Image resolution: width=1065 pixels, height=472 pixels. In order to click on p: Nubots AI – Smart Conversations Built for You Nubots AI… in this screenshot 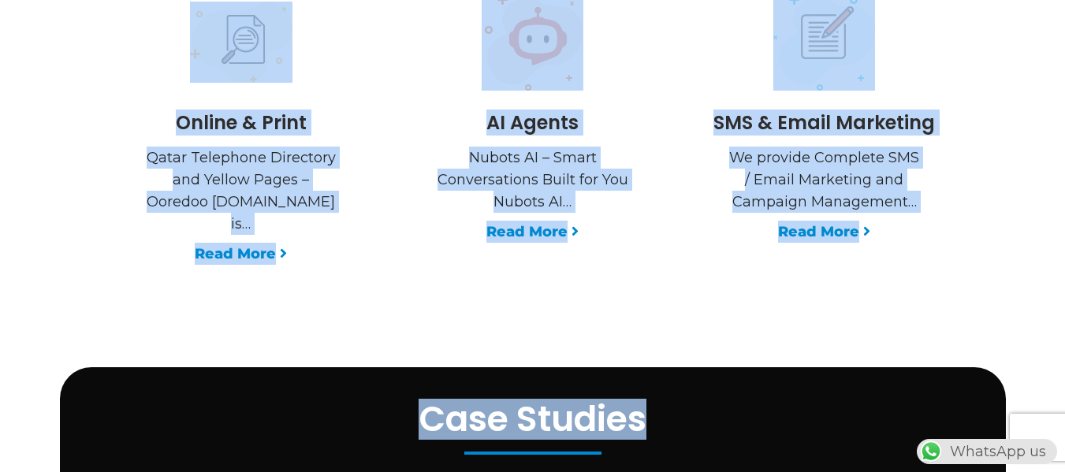, I will do `click(533, 180)`.